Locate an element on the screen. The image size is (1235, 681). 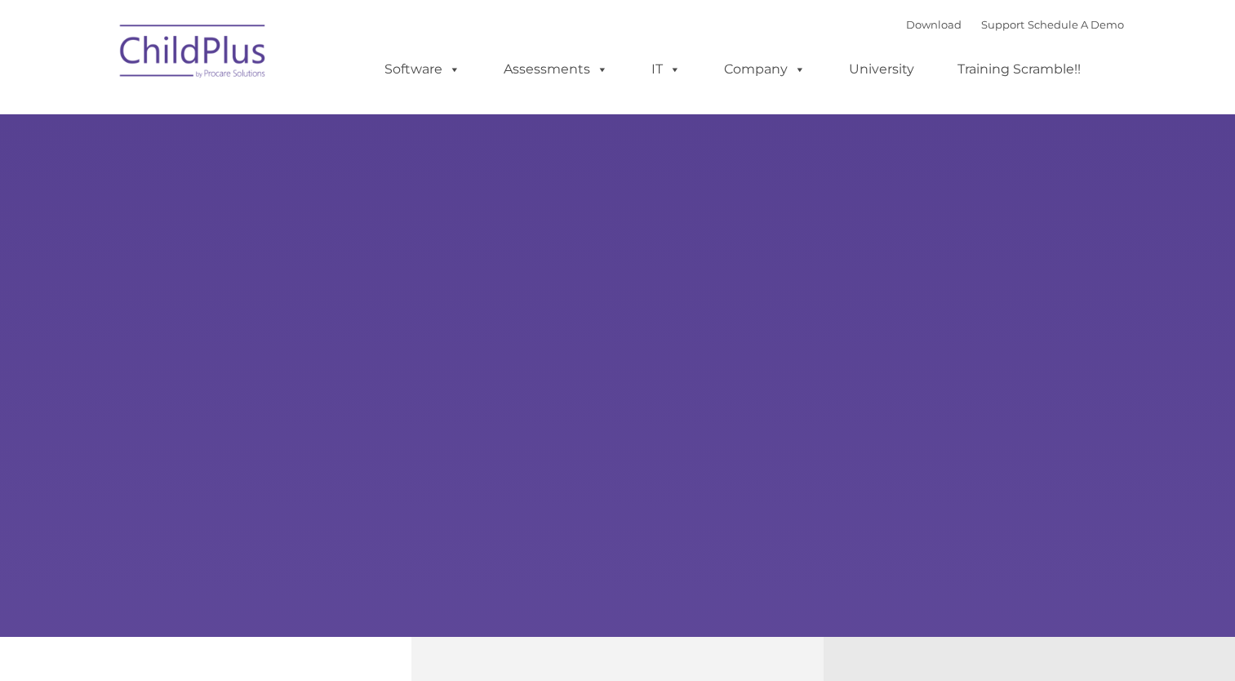
a: Schedule A Demo is located at coordinates (1076, 24).